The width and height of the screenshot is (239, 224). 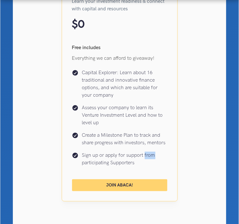 I want to click on strong: Free includes, so click(x=86, y=48).